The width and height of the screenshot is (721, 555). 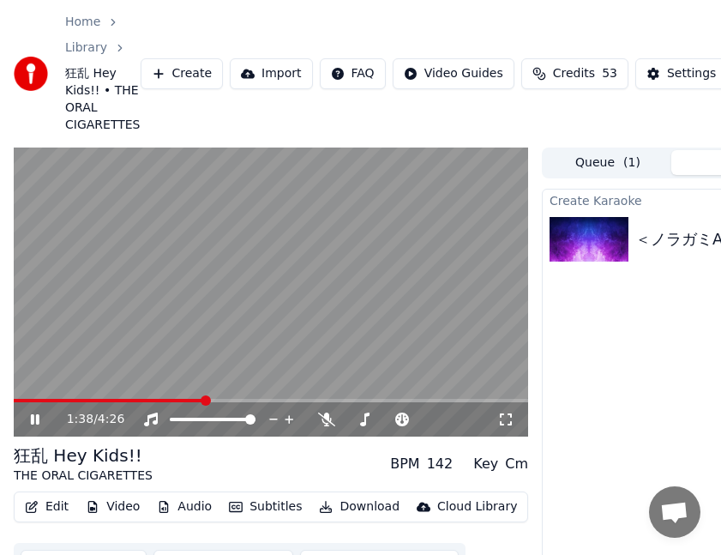 What do you see at coordinates (31, 74) in the screenshot?
I see `img: youka` at bounding box center [31, 74].